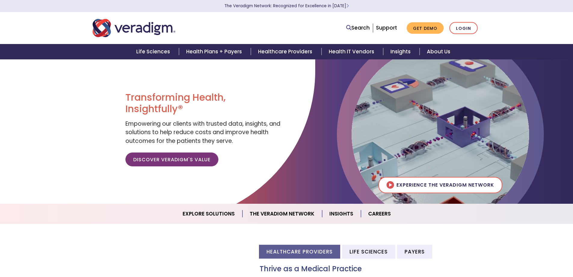 The image size is (573, 277). What do you see at coordinates (203, 132) in the screenshot?
I see `span: Empowering our clients with trusted data, insights, and solutions to help reduce costs and improv...` at bounding box center [203, 132].